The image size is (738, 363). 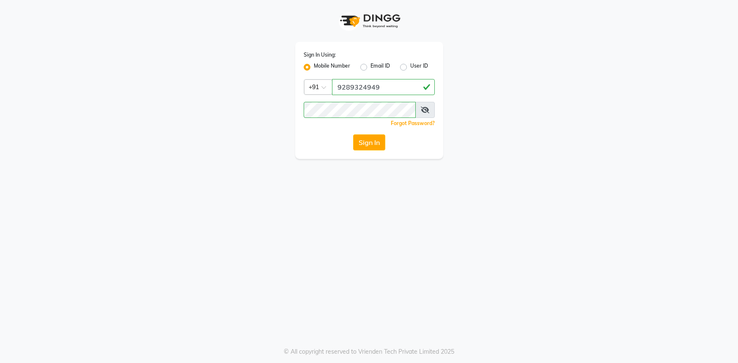 What do you see at coordinates (380, 67) in the screenshot?
I see `label: Email ID` at bounding box center [380, 67].